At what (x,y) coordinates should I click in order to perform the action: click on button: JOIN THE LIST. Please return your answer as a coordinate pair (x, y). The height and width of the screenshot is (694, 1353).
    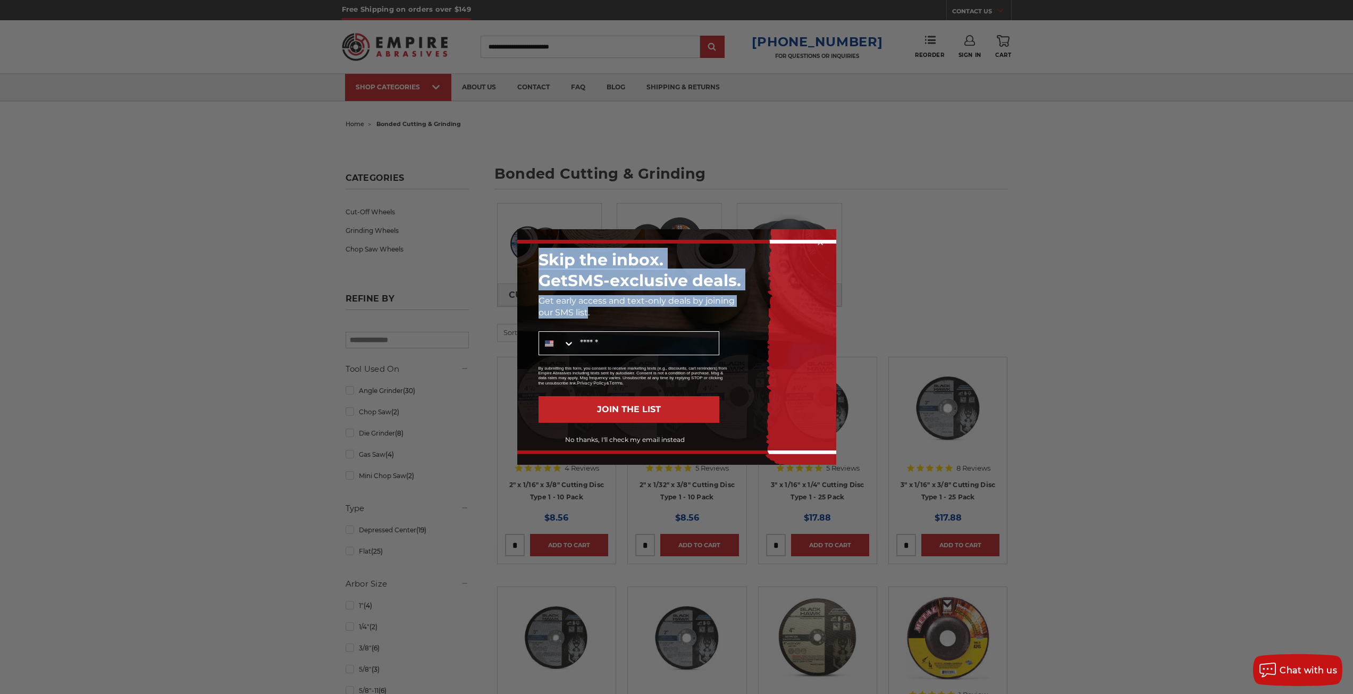
    Looking at the image, I should click on (629, 409).